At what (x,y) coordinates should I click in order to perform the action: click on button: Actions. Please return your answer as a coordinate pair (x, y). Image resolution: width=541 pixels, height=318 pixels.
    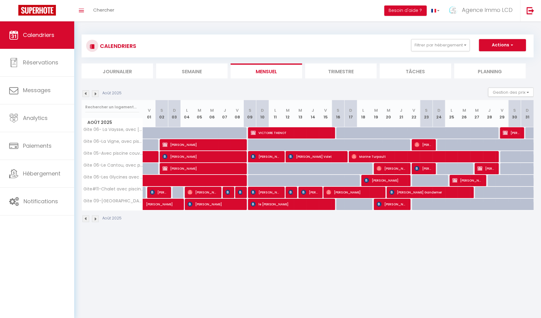
    Looking at the image, I should click on (503, 45).